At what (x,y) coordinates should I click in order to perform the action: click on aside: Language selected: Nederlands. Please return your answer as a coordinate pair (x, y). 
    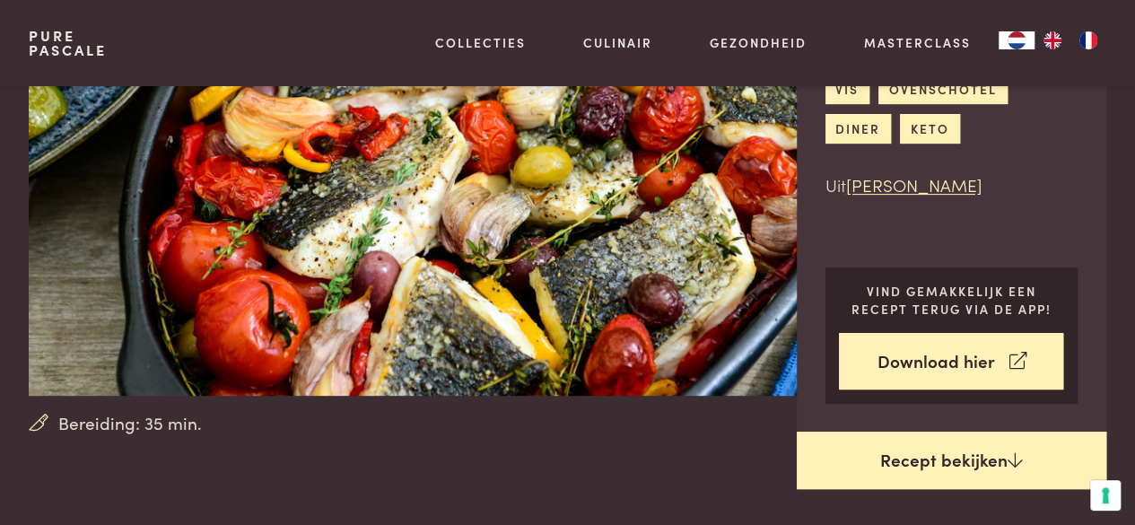
    Looking at the image, I should click on (1052, 40).